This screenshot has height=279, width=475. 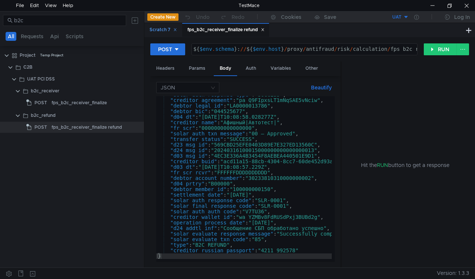 I want to click on button: Requests, so click(x=32, y=36).